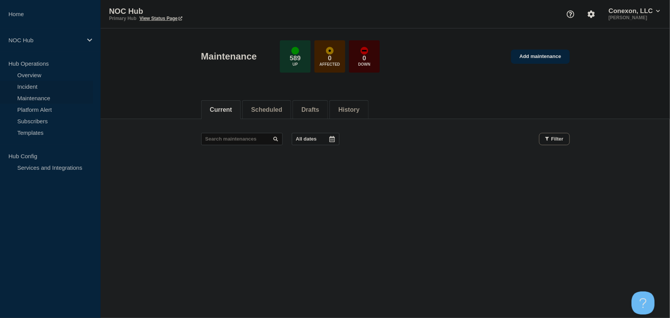  I want to click on span: Filter, so click(557, 139).